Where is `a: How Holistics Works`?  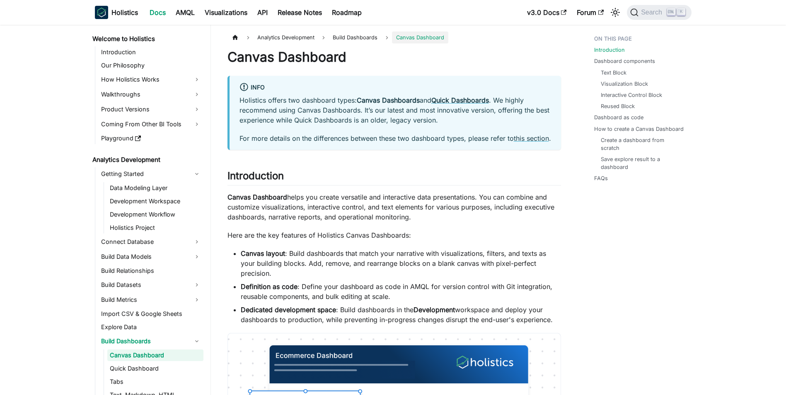
a: How Holistics Works is located at coordinates (151, 80).